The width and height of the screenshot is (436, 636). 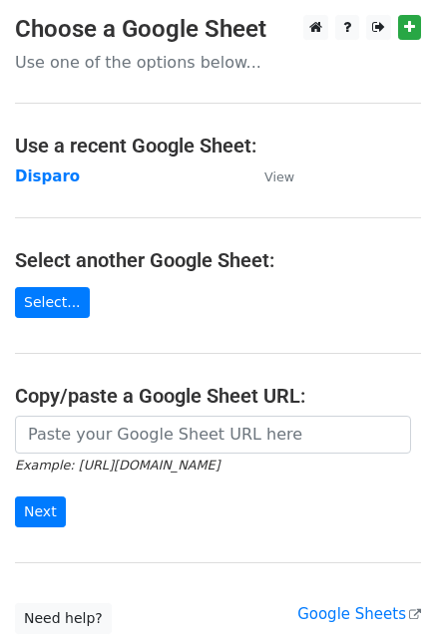 What do you see at coordinates (217, 396) in the screenshot?
I see `h4: Copy/paste a Google Sheet URL:` at bounding box center [217, 396].